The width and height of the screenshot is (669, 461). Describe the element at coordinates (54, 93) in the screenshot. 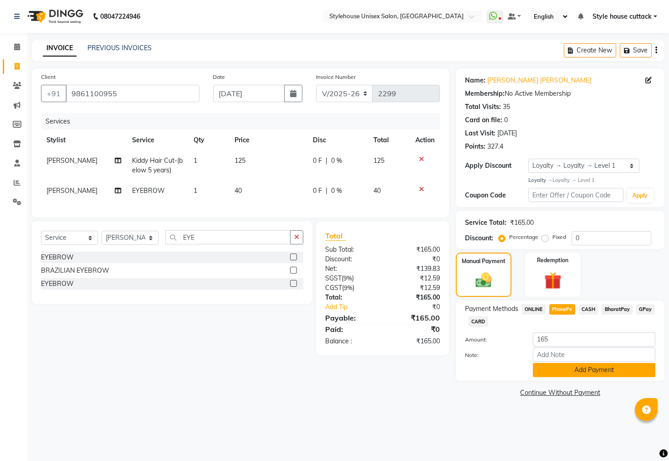

I see `button: +91` at that location.